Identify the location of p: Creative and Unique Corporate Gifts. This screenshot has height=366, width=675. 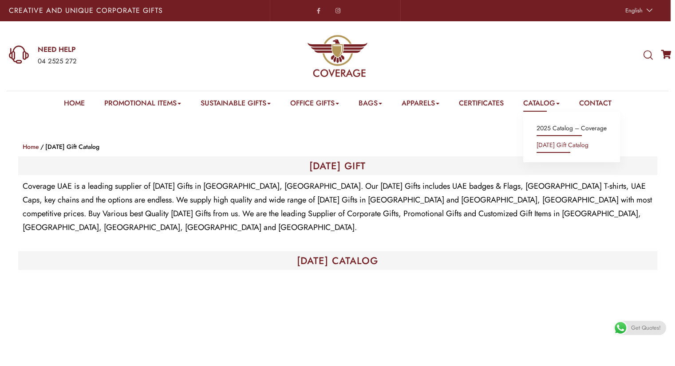
(137, 11).